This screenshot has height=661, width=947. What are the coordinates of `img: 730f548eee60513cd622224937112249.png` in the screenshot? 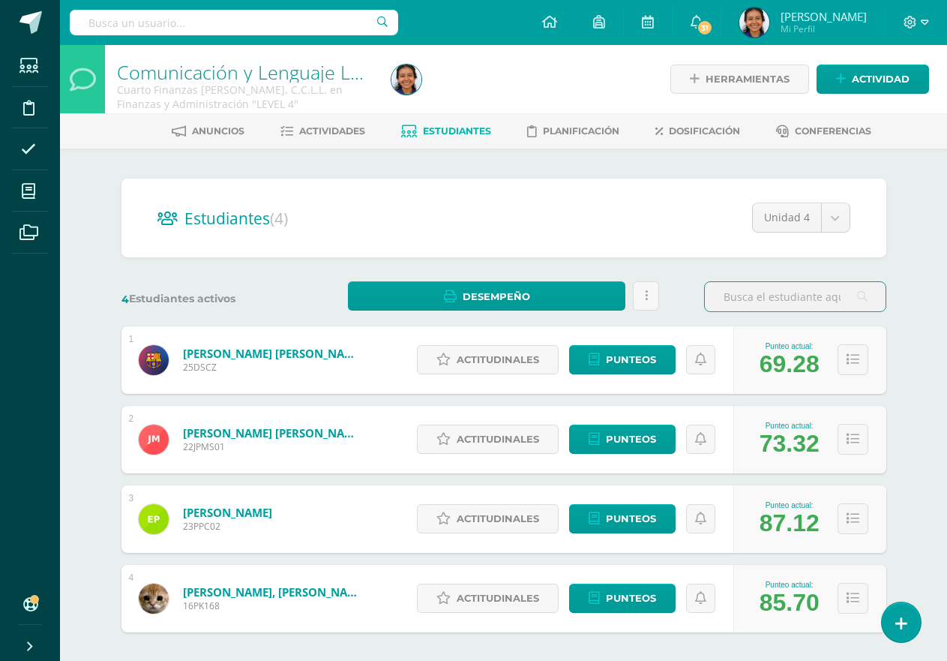 It's located at (154, 519).